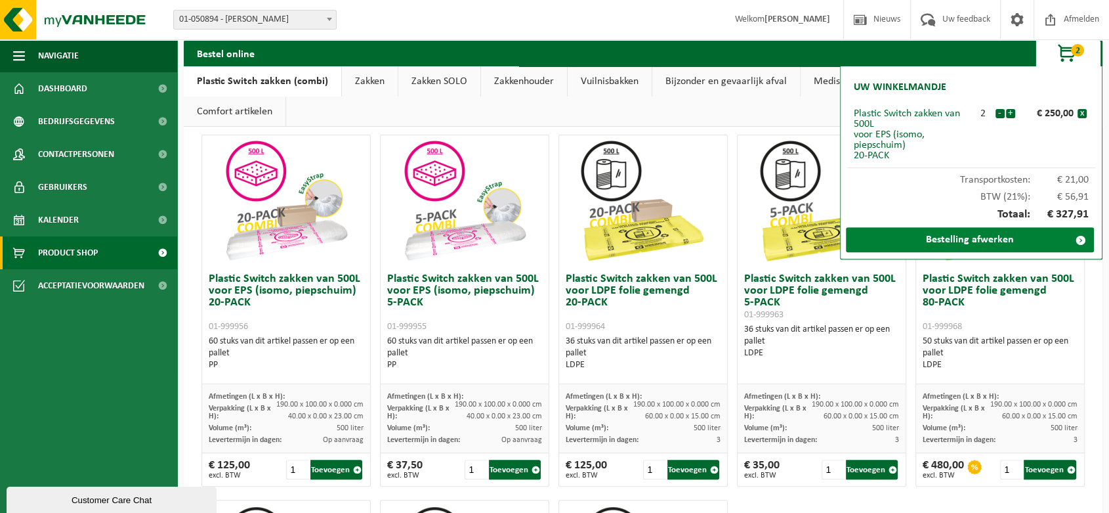 Image resolution: width=1109 pixels, height=513 pixels. I want to click on span: 01-999956, so click(228, 326).